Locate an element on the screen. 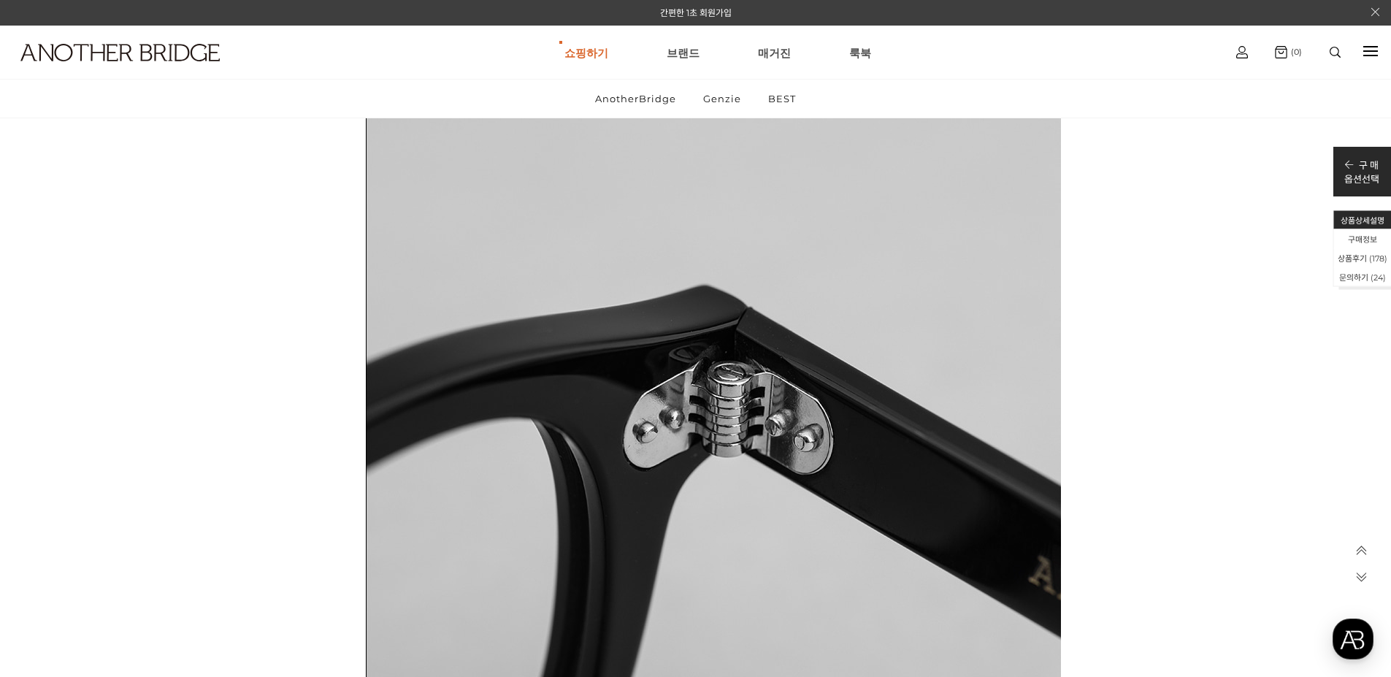 This screenshot has height=677, width=1391. a: 쇼핑하기 is located at coordinates (586, 53).